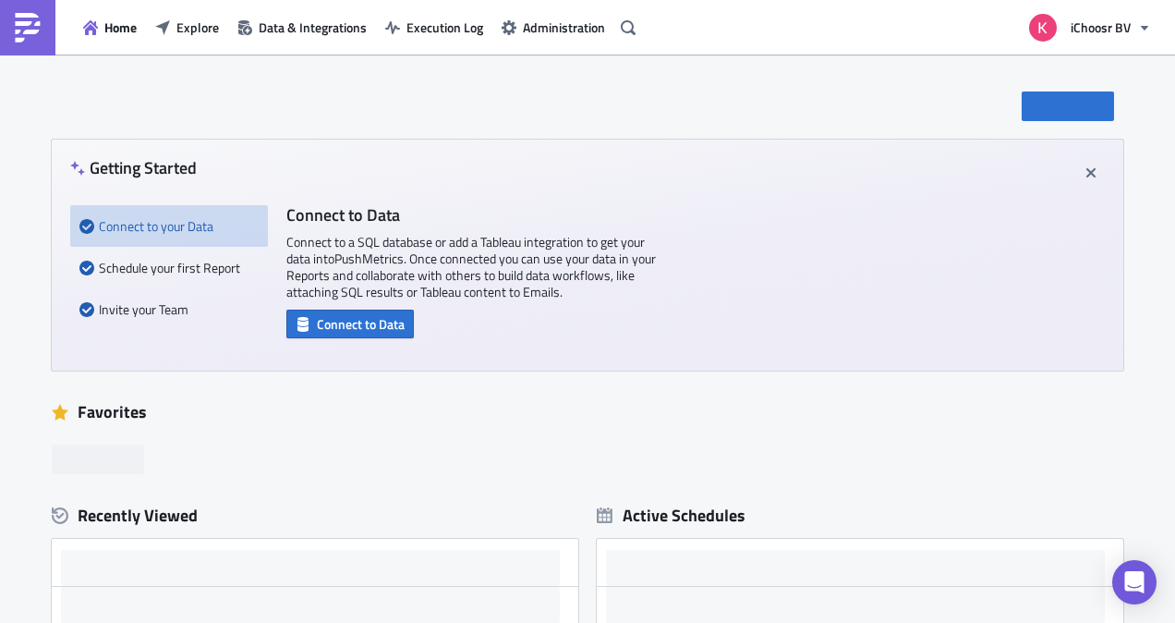 This screenshot has height=623, width=1175. Describe the element at coordinates (198, 27) in the screenshot. I see `span: Explore` at that location.